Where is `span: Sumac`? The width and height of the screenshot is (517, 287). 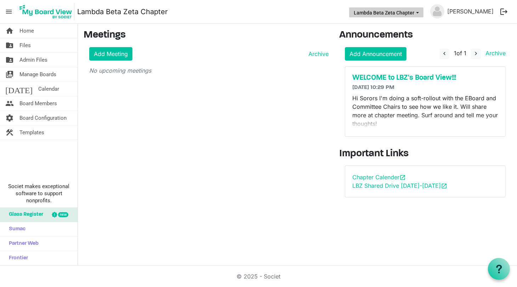 span: Sumac is located at coordinates (15, 229).